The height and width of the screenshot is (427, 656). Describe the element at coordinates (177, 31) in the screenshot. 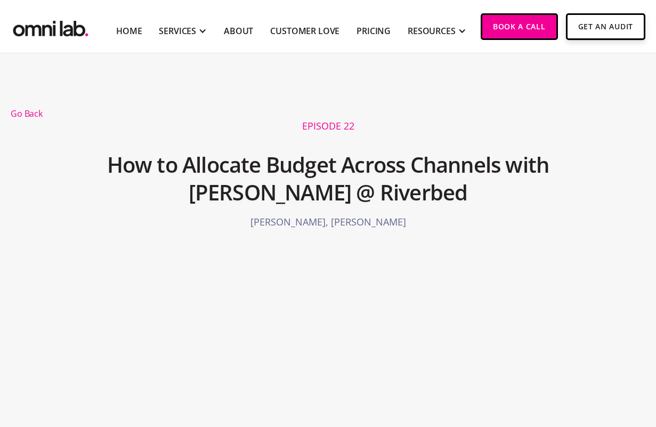

I see `div: SERVICES` at that location.